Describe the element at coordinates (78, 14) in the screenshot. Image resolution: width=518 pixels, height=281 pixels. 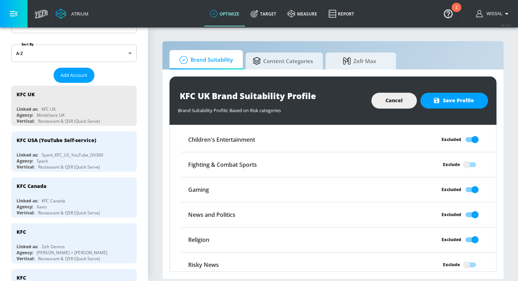
I see `div: Atrium` at that location.